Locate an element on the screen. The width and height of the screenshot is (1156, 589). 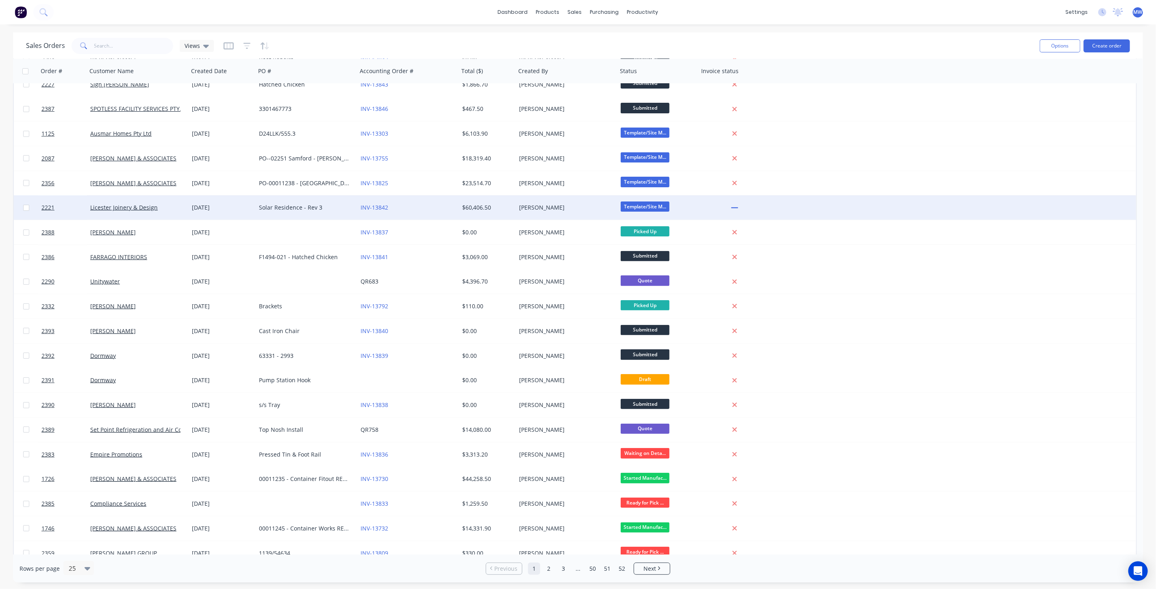
span: 2290 is located at coordinates (48, 282).